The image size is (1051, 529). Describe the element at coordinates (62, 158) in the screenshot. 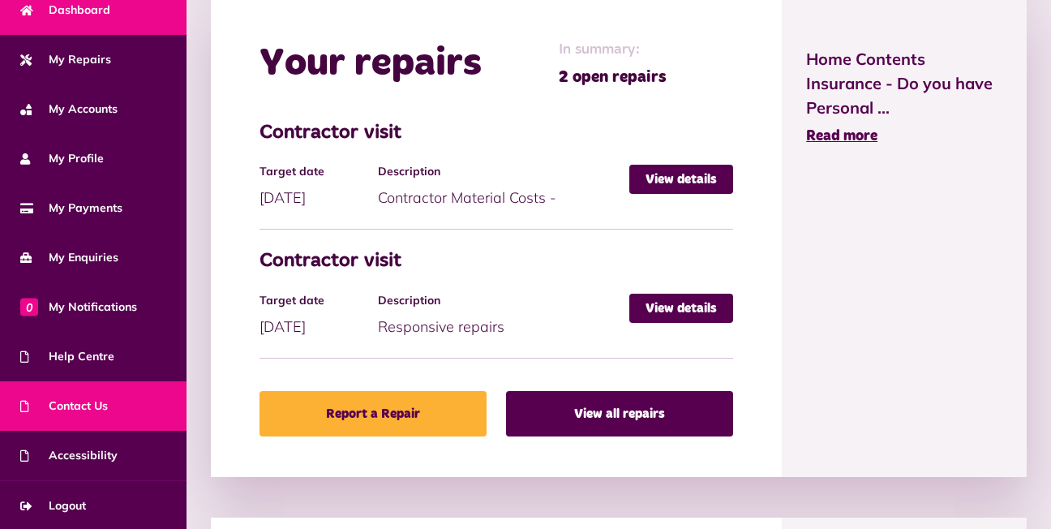

I see `span: My Profile` at that location.